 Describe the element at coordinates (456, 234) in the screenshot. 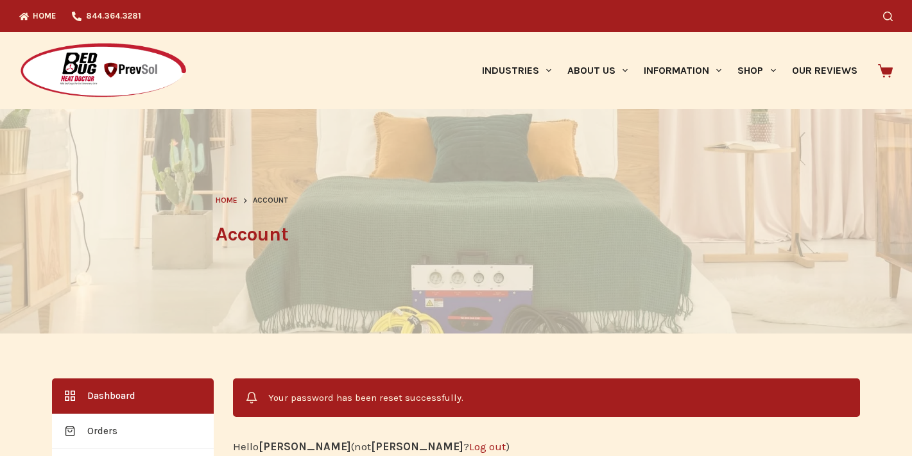

I see `h1: Account` at that location.